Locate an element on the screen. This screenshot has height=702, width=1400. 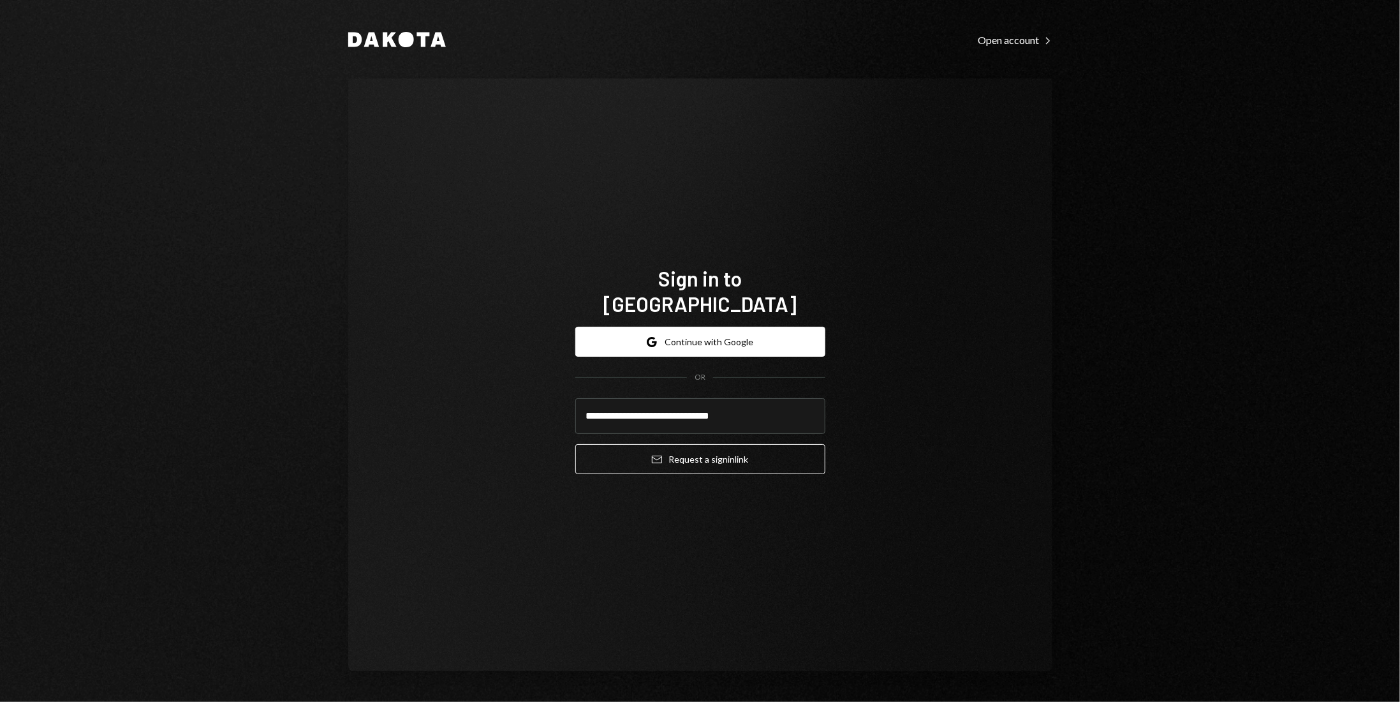
button: Request a signinlink is located at coordinates (700, 459).